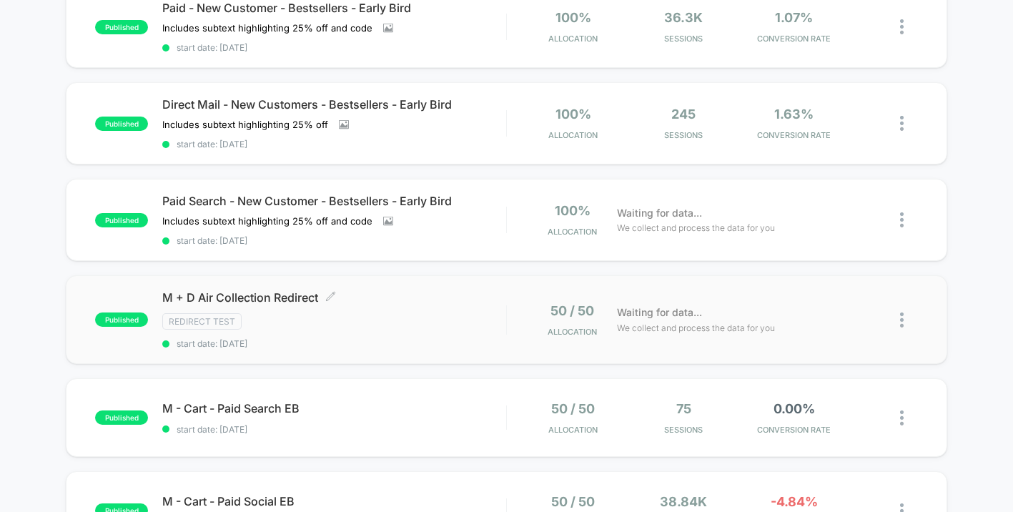 This screenshot has height=512, width=1013. Describe the element at coordinates (334, 104) in the screenshot. I see `span: Direct Mail - New Customers - Bestsellers - Early Bird` at that location.